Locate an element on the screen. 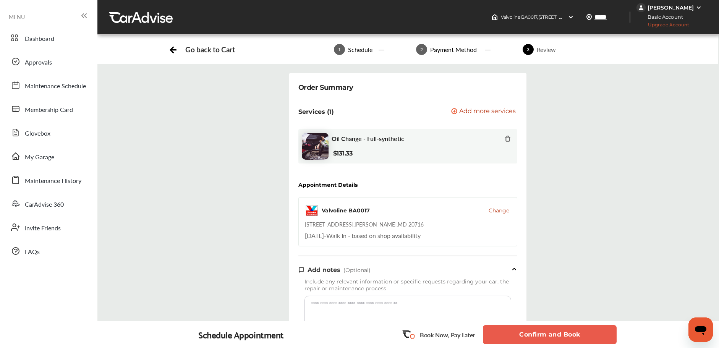  button: Add more services is located at coordinates (484, 112).